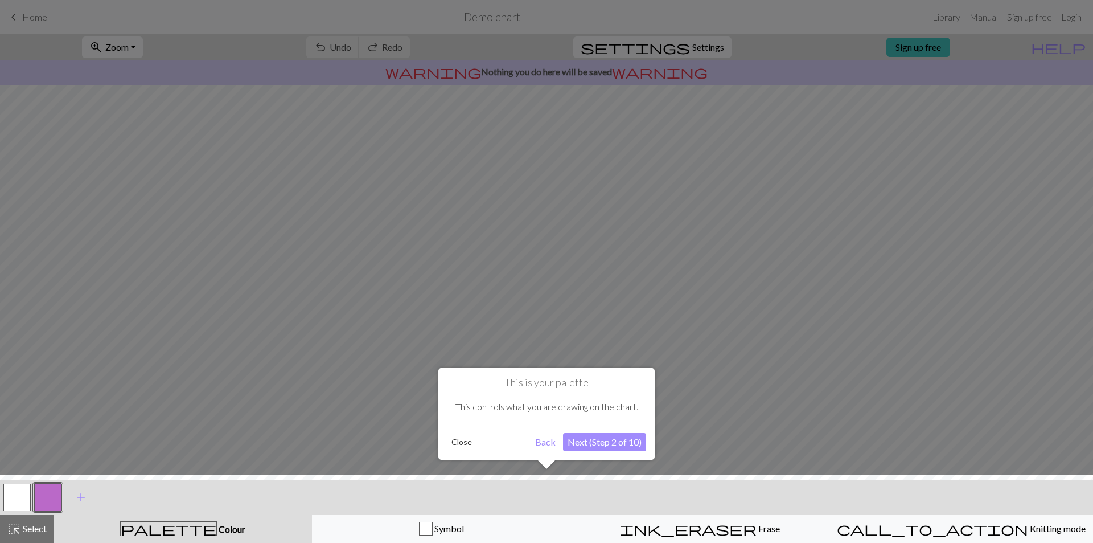  Describe the element at coordinates (547, 413) in the screenshot. I see `div: This is your palette` at that location.